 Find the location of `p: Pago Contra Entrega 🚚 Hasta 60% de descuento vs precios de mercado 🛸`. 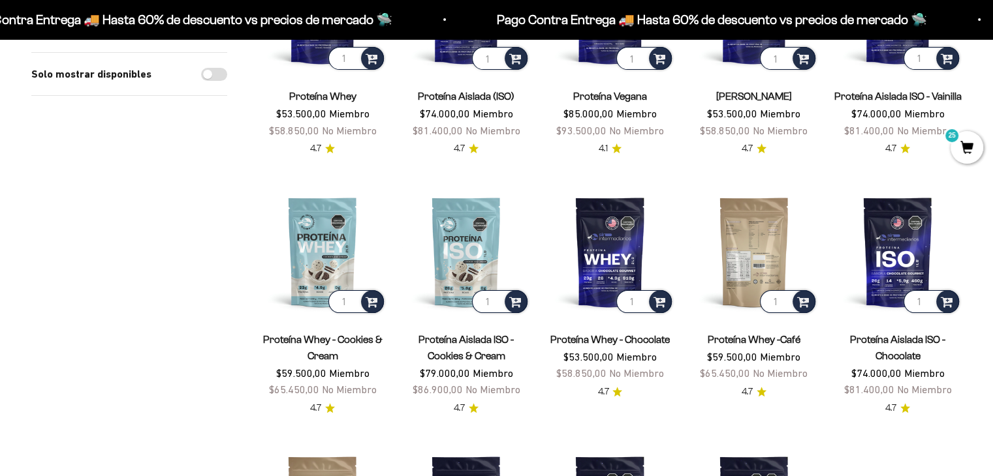

p: Pago Contra Entrega 🚚 Hasta 60% de descuento vs precios de mercado 🛸 is located at coordinates (710, 20).